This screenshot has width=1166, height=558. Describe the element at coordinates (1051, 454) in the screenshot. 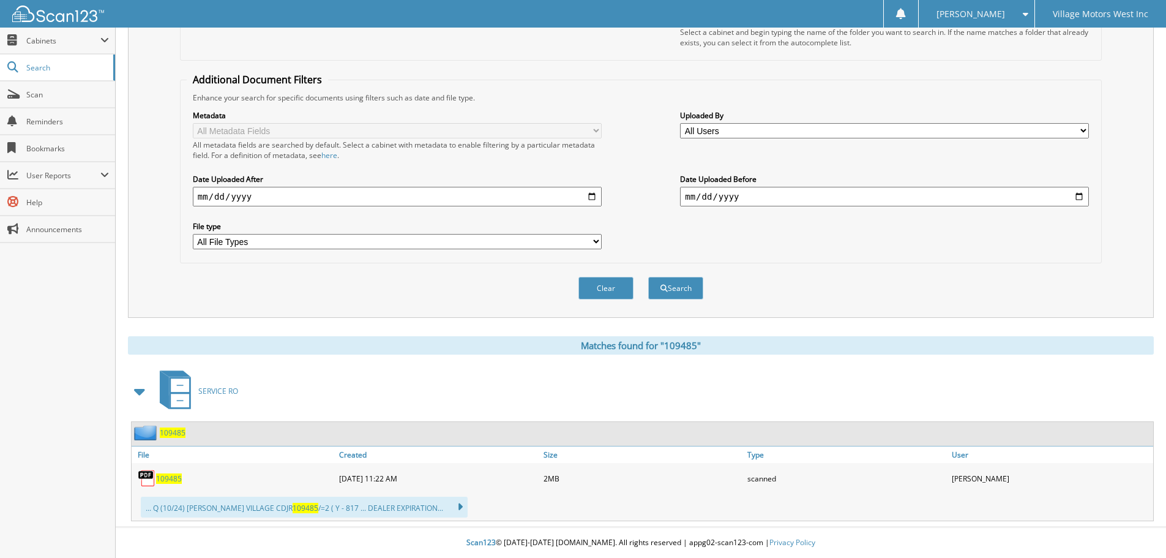

I see `a: User` at that location.